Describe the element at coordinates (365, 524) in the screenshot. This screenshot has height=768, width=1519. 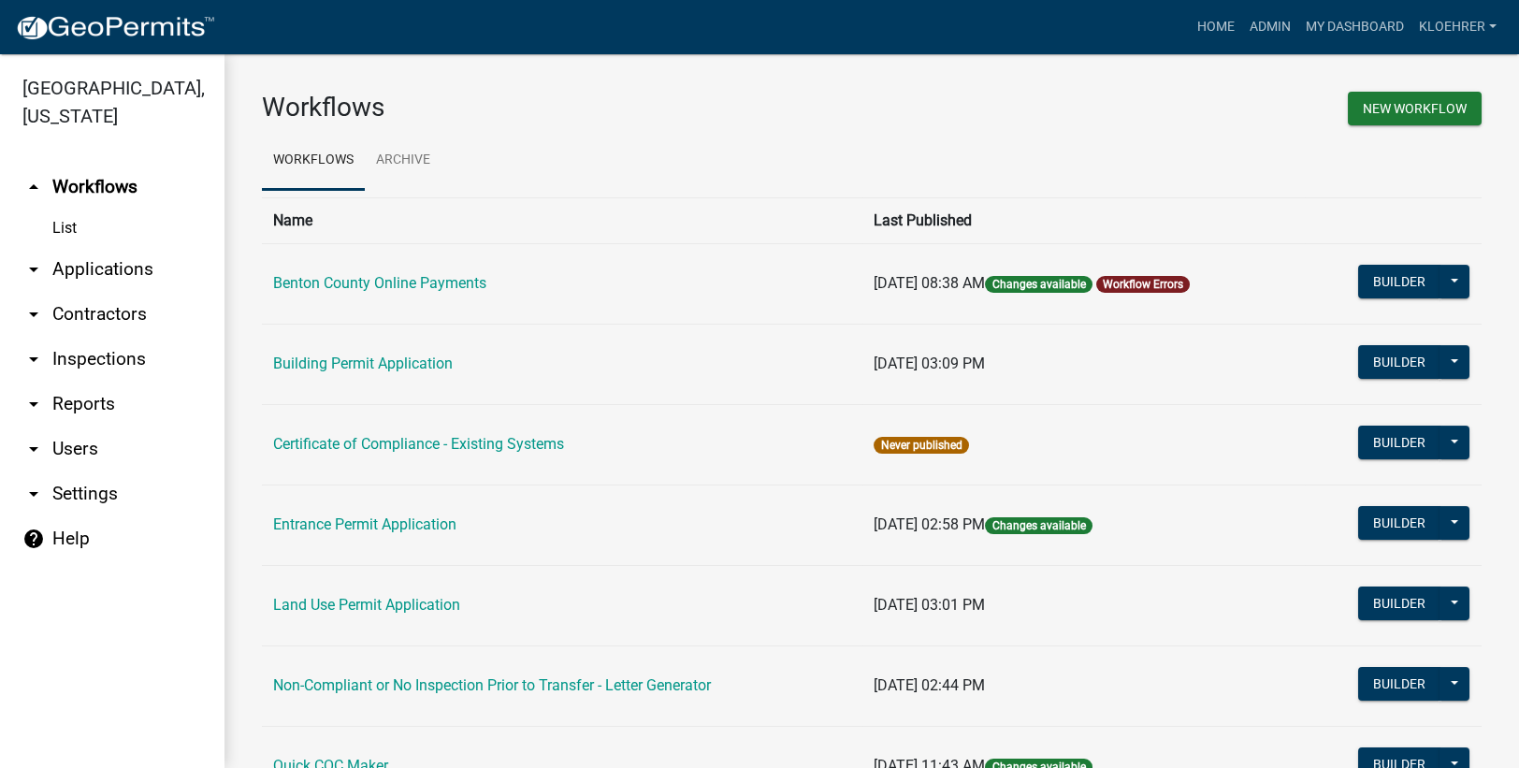
I see `a: Entrance Permit Application` at that location.